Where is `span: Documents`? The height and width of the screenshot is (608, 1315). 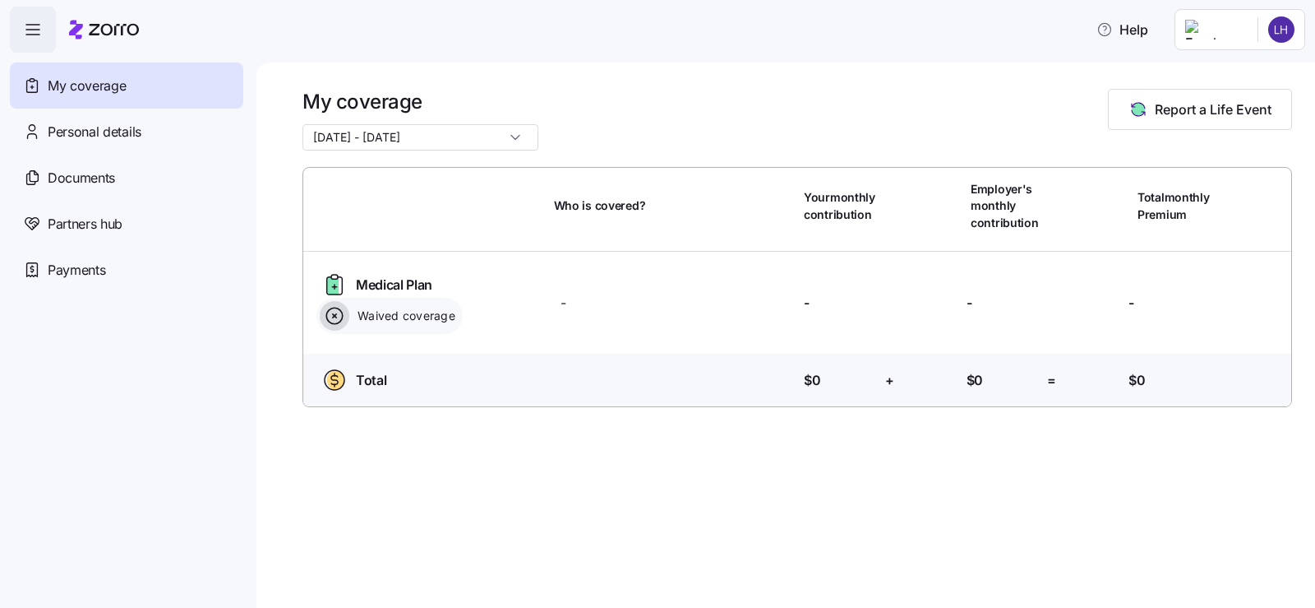 span: Documents is located at coordinates (81, 178).